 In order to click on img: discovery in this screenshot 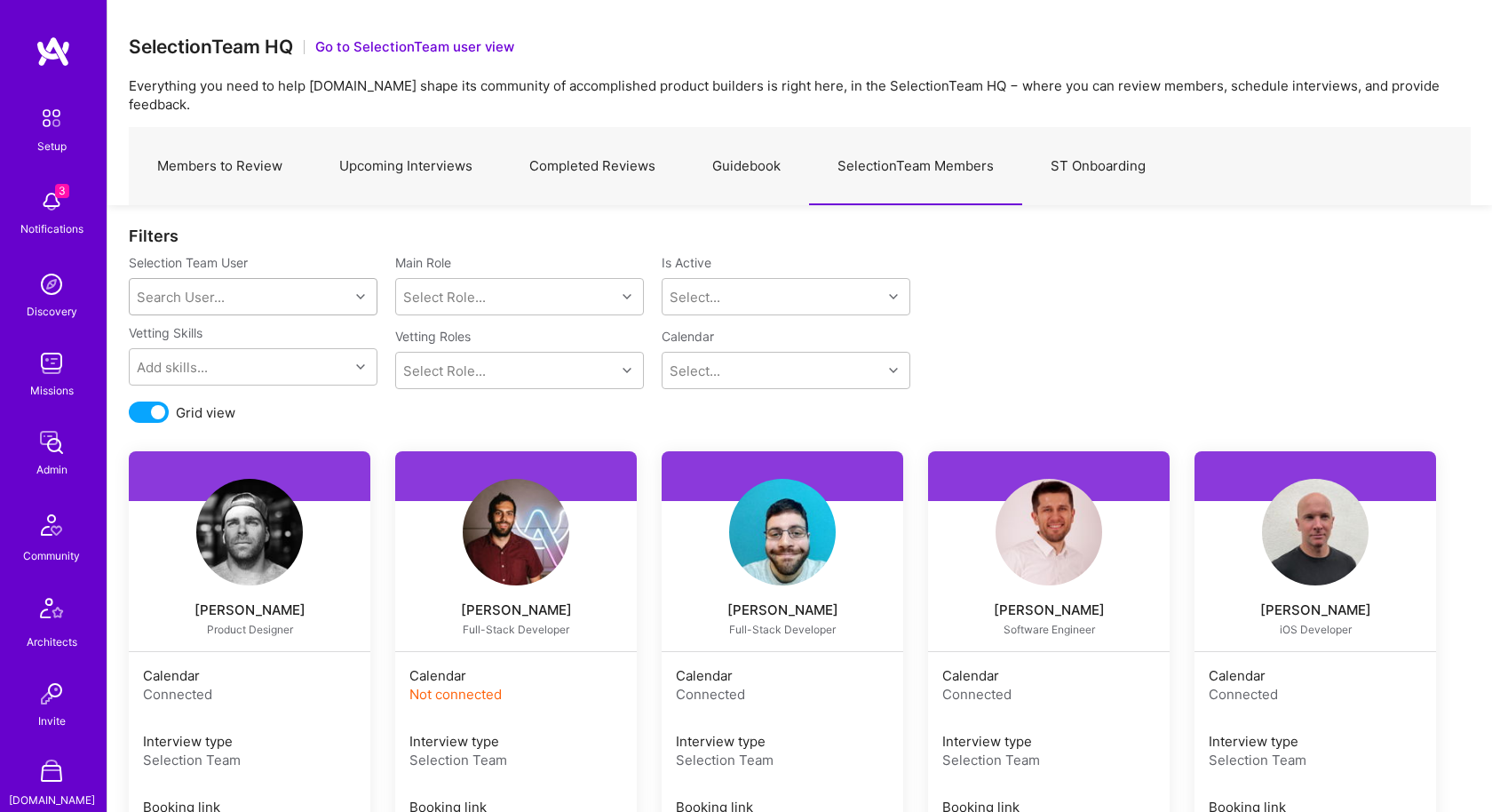, I will do `click(51, 284)`.